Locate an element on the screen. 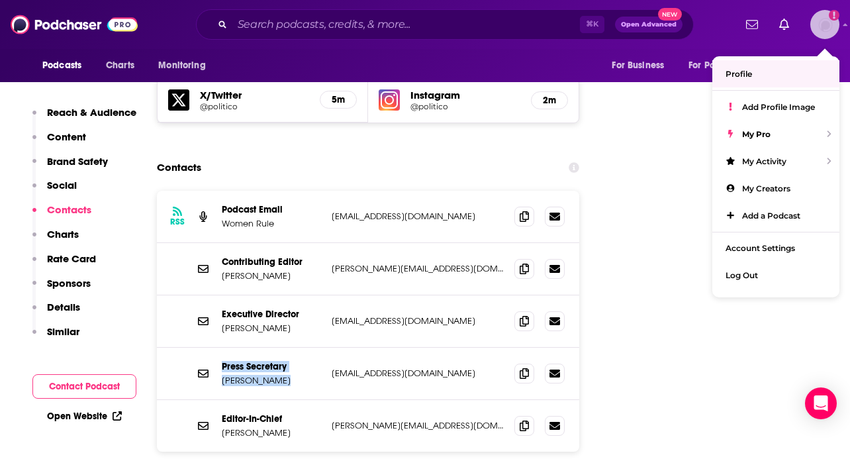 The image size is (850, 459). button: Charts is located at coordinates (56, 240).